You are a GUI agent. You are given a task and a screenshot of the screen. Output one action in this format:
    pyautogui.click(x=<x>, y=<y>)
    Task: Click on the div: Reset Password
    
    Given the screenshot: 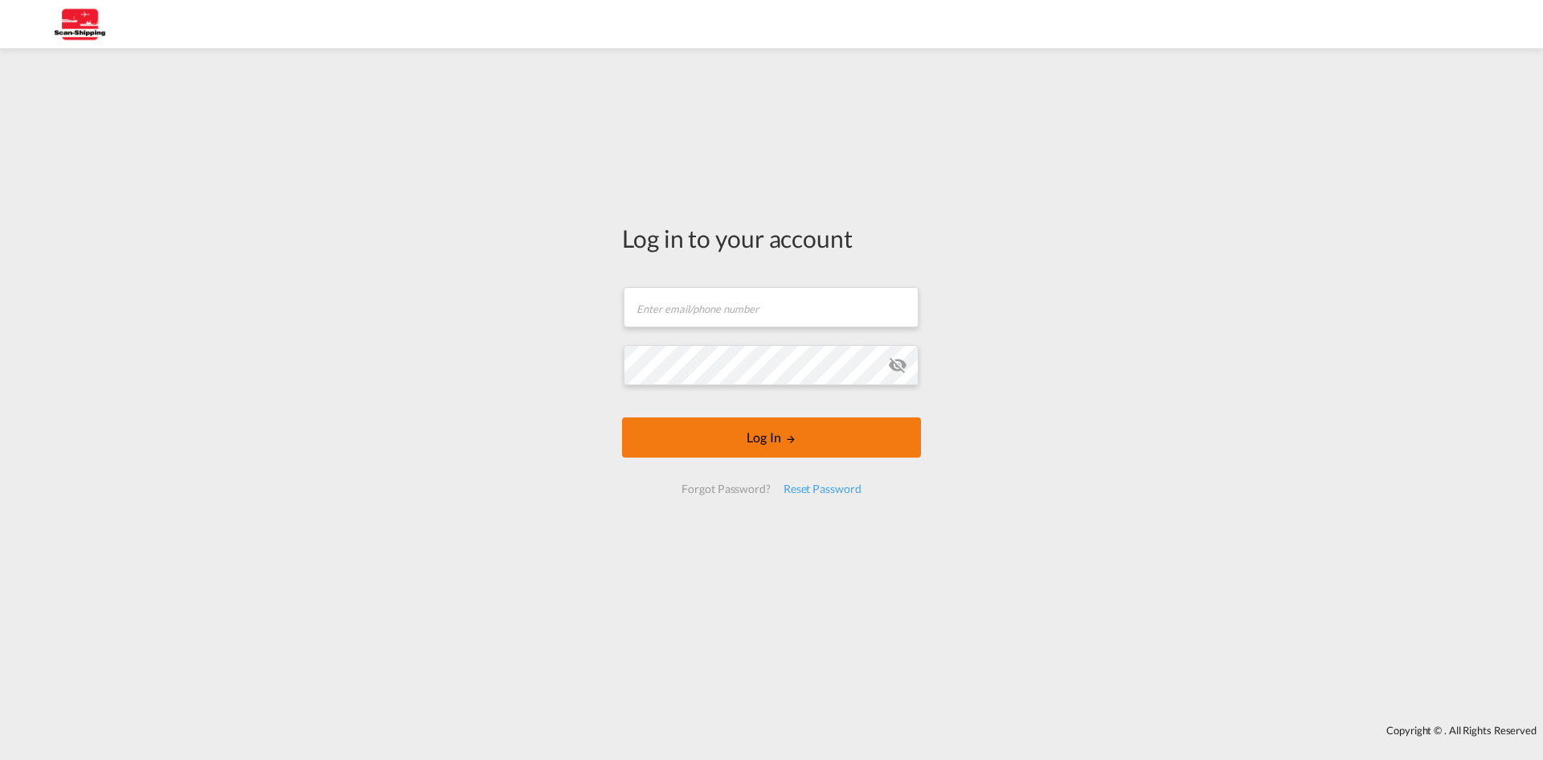 What is the action you would take?
    pyautogui.click(x=822, y=489)
    